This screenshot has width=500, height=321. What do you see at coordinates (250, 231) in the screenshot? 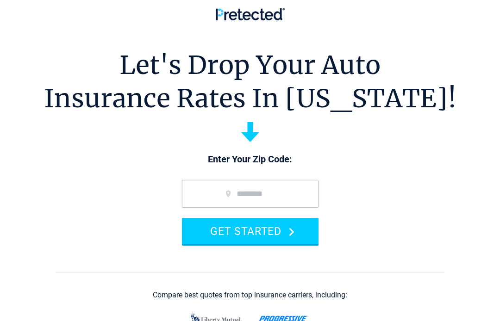
I see `button: GET STARTED` at bounding box center [250, 231].